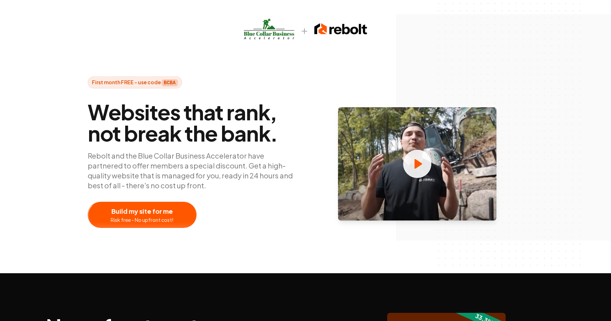 Image resolution: width=611 pixels, height=321 pixels. Describe the element at coordinates (142, 215) in the screenshot. I see `button: Build my site for meRisk free - No upfront cost!` at that location.